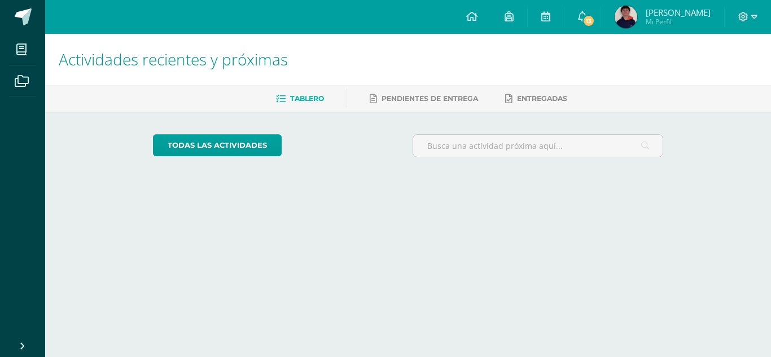 Image resolution: width=771 pixels, height=357 pixels. What do you see at coordinates (429, 98) in the screenshot?
I see `span: Pendientes de entrega` at bounding box center [429, 98].